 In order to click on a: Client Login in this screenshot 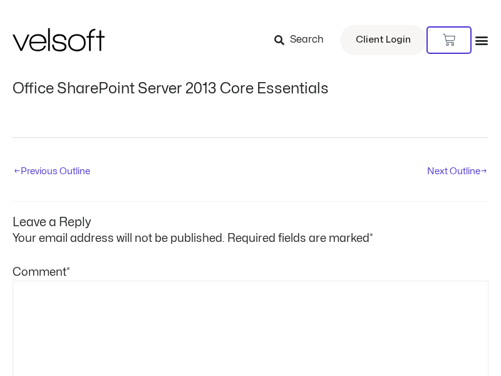, I will do `click(383, 40)`.